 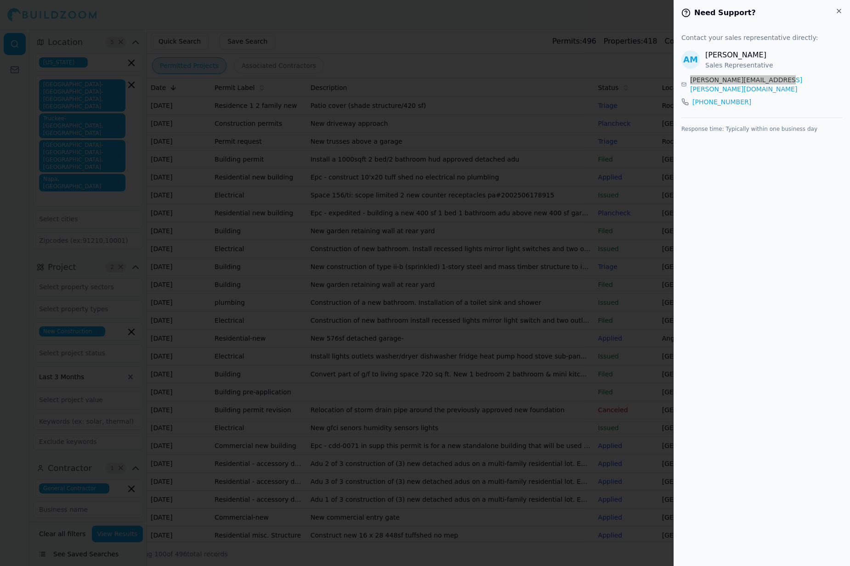 I want to click on h2: Need Support?, so click(x=762, y=13).